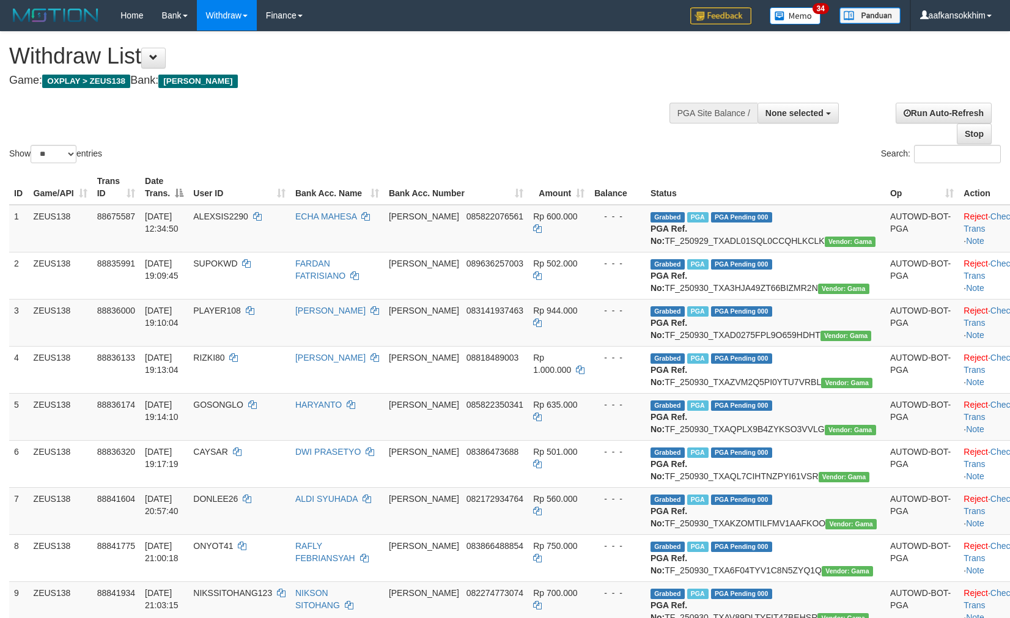 This screenshot has height=618, width=1010. What do you see at coordinates (495, 405) in the screenshot?
I see `span: Copy 085822350341 to clipboard` at bounding box center [495, 405].